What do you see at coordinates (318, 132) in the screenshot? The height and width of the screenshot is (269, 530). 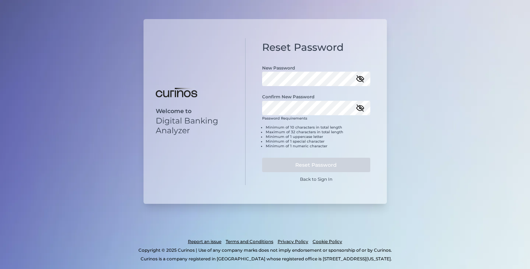 I see `li: Maximum of 32 characters in total length` at bounding box center [318, 132].